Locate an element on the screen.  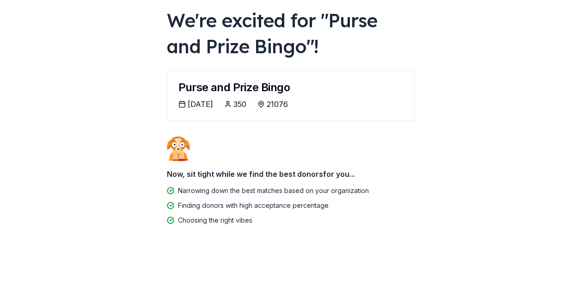
div: 350 is located at coordinates (240, 104).